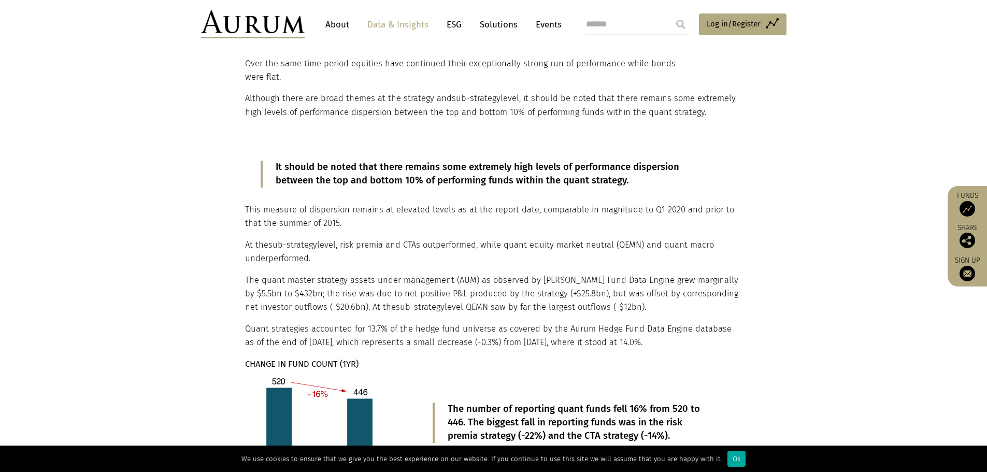 This screenshot has height=472, width=987. Describe the element at coordinates (302, 364) in the screenshot. I see `strong: CHANGE IN FUND COUNT (1YR)` at that location.